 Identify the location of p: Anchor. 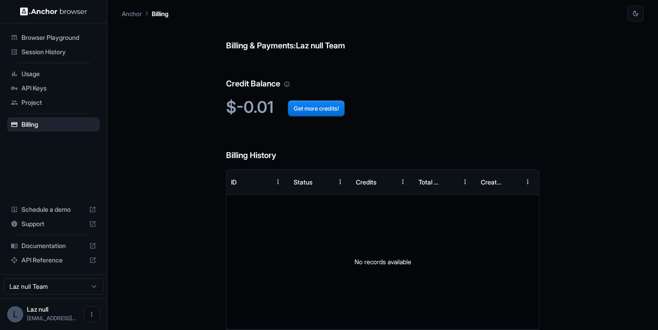
(132, 13).